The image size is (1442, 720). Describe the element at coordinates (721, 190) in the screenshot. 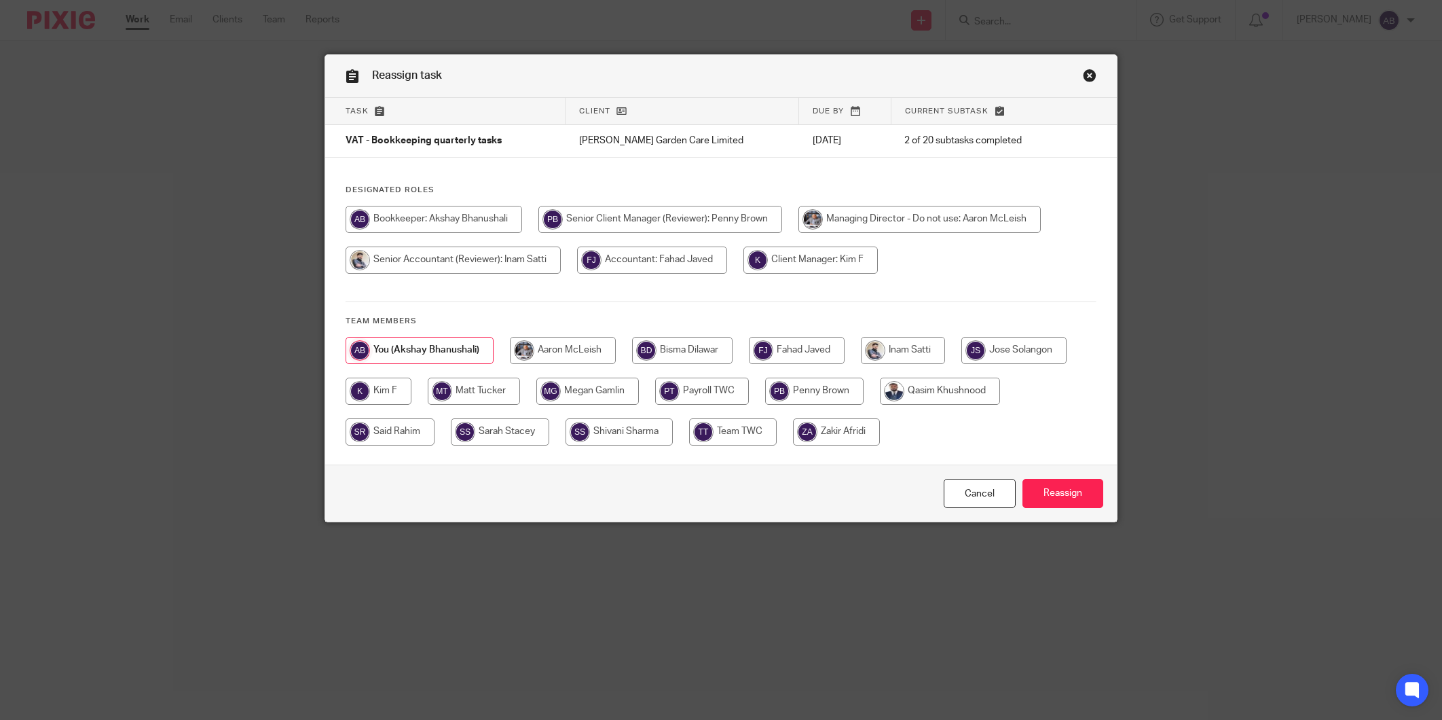

I see `h4: Designated Roles` at that location.